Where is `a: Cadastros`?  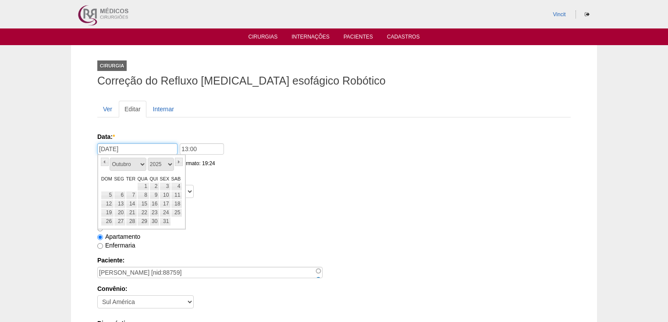
a: Cadastros is located at coordinates (403, 38).